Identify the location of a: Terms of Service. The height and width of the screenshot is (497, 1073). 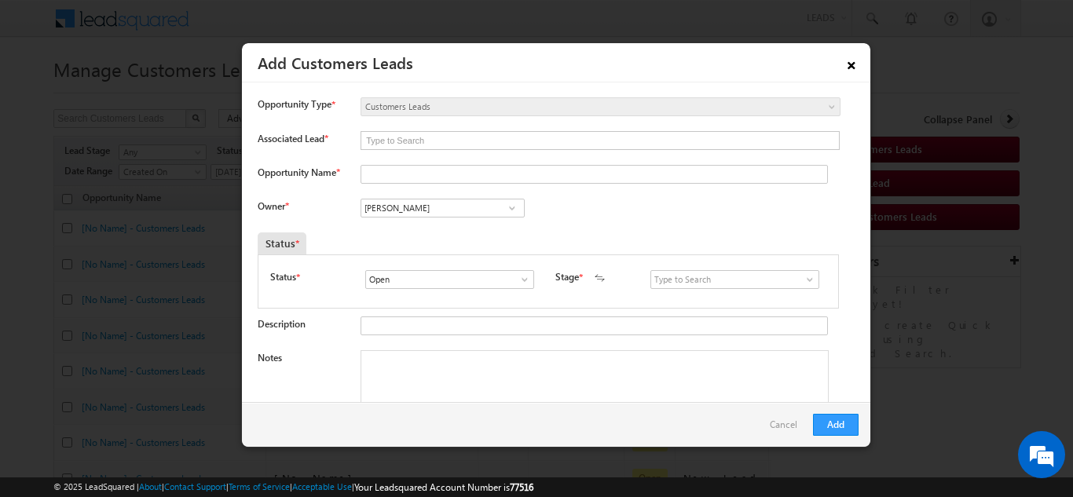
(259, 486).